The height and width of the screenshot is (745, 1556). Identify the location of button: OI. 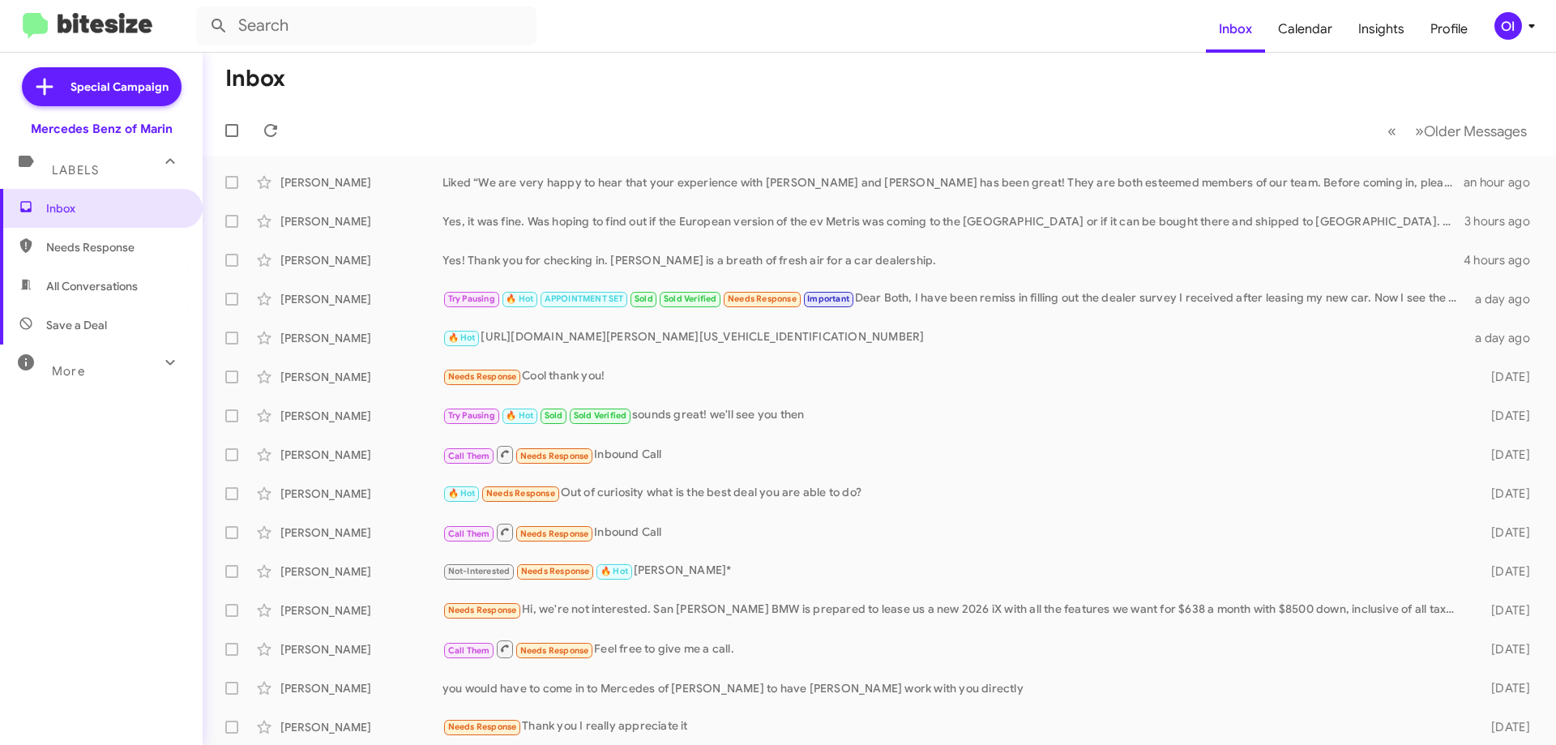
(1509, 26).